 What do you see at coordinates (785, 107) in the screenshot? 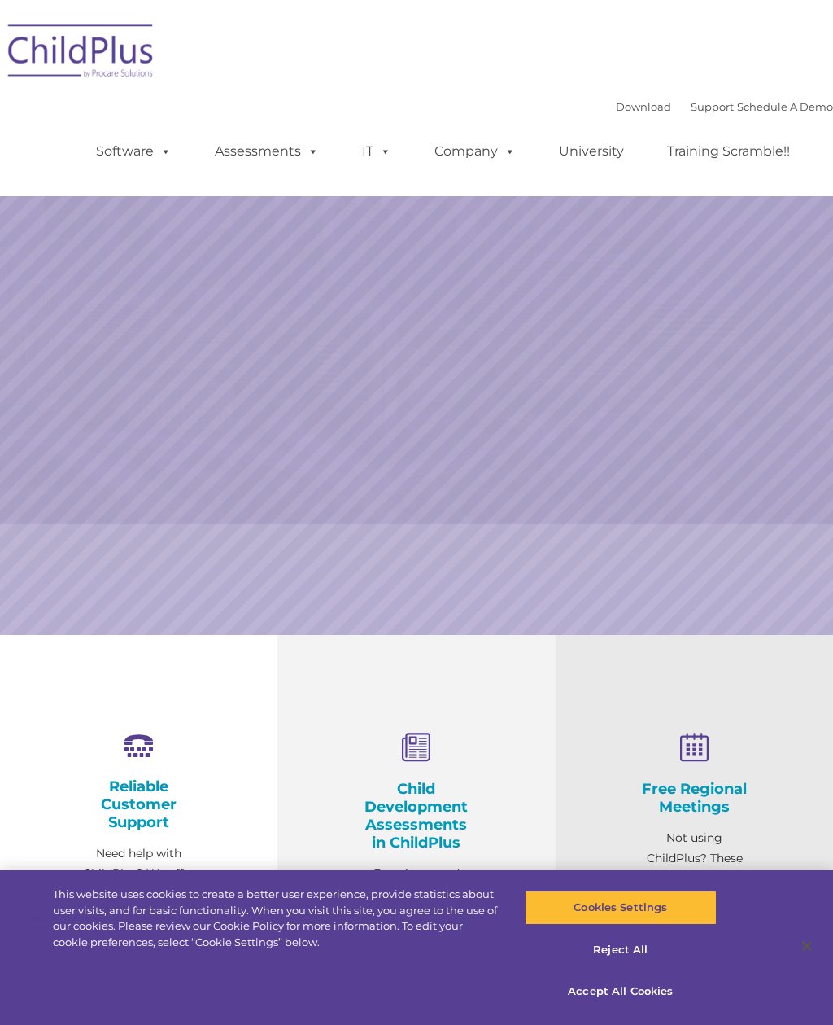
I see `a: Schedule A Demo` at bounding box center [785, 107].